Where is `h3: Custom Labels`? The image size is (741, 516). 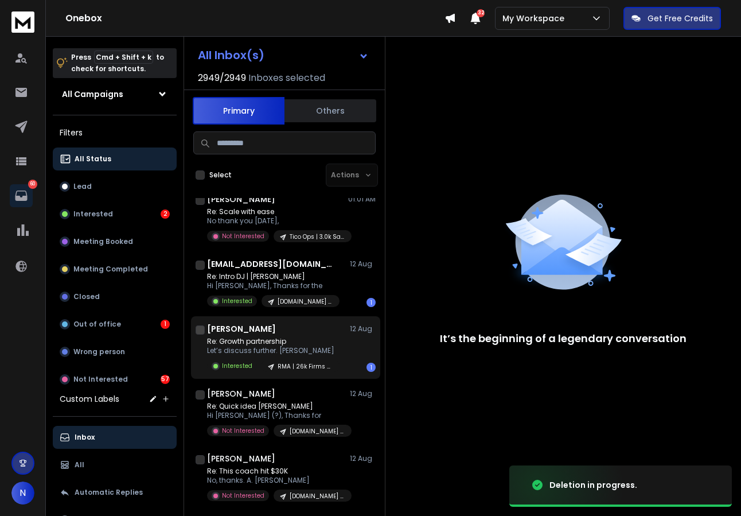 h3: Custom Labels is located at coordinates (90, 399).